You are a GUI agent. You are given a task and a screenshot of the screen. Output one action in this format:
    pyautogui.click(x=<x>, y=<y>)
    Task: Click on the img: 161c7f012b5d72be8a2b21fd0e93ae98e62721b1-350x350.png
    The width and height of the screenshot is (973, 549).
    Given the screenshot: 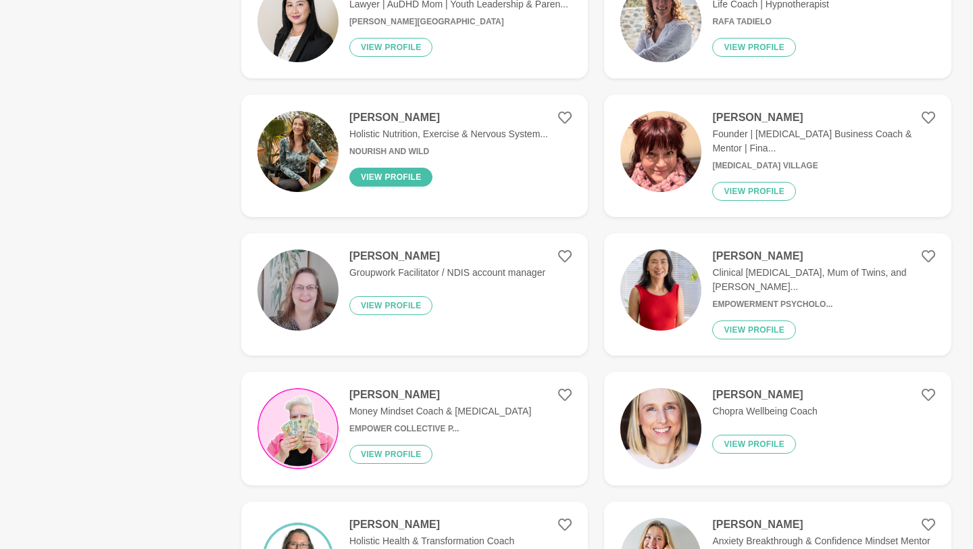 What is the action you would take?
    pyautogui.click(x=298, y=428)
    